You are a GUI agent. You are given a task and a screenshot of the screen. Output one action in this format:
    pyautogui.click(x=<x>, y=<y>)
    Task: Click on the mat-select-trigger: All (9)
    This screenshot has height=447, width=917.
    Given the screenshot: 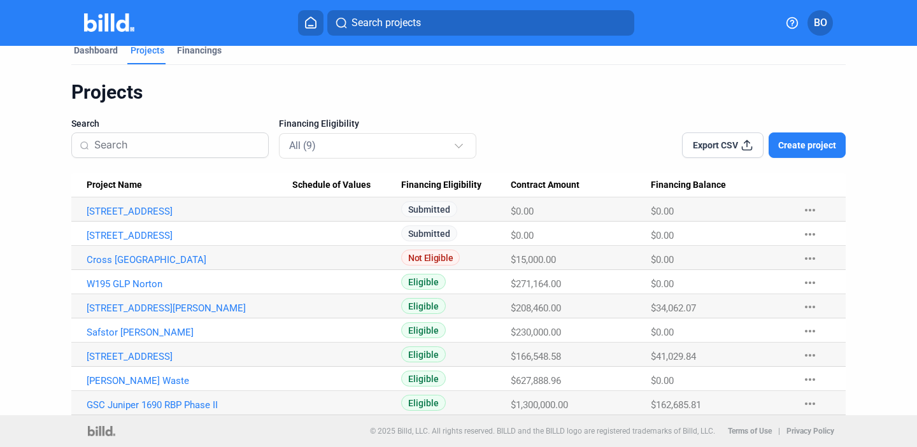 What is the action you would take?
    pyautogui.click(x=302, y=145)
    